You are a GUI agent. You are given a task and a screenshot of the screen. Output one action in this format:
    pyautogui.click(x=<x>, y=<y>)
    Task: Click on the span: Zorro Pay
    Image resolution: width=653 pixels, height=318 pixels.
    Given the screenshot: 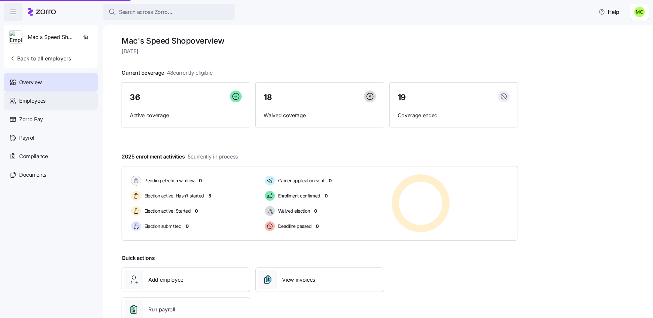 What is the action you would take?
    pyautogui.click(x=31, y=119)
    